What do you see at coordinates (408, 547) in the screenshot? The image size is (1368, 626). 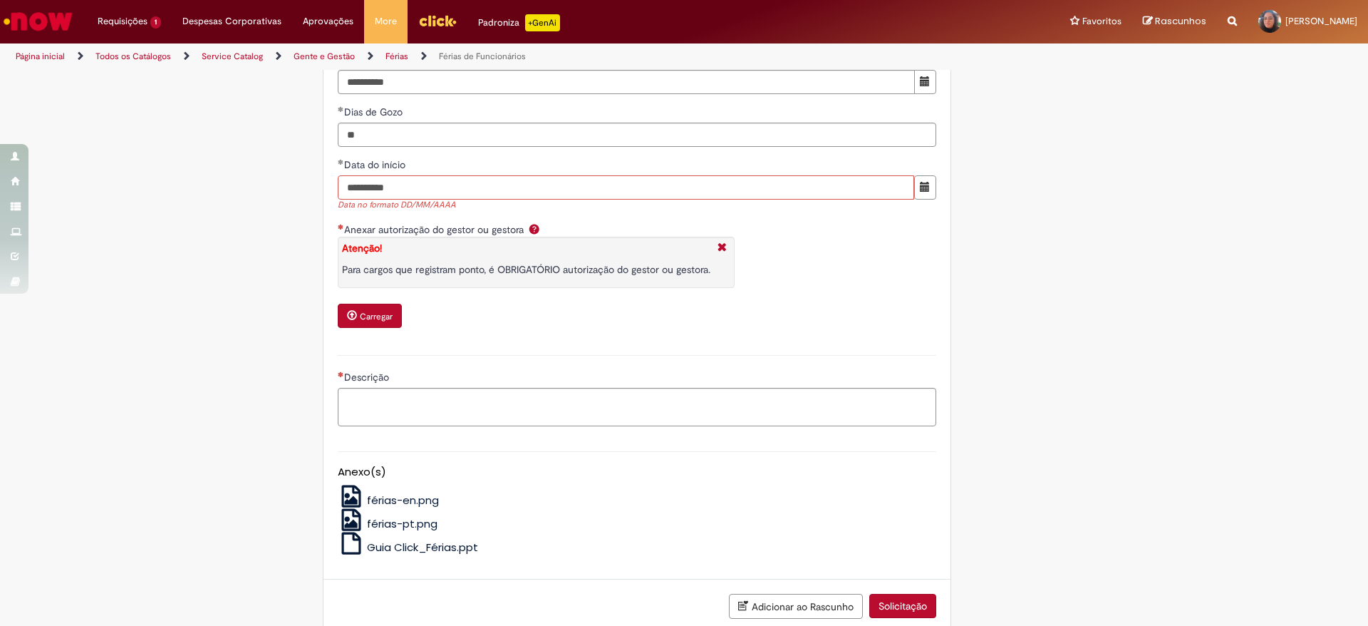 I see `a: Guia Click_Férias.ppt` at bounding box center [408, 547].